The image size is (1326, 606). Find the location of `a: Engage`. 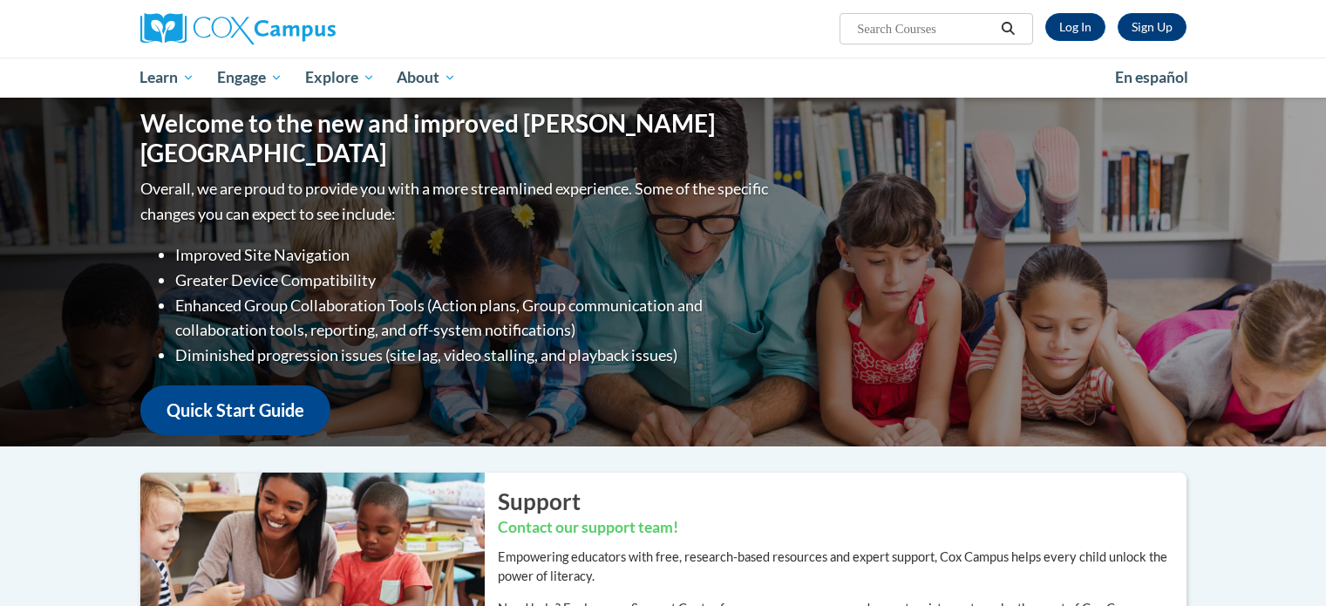

a: Engage is located at coordinates (249, 78).